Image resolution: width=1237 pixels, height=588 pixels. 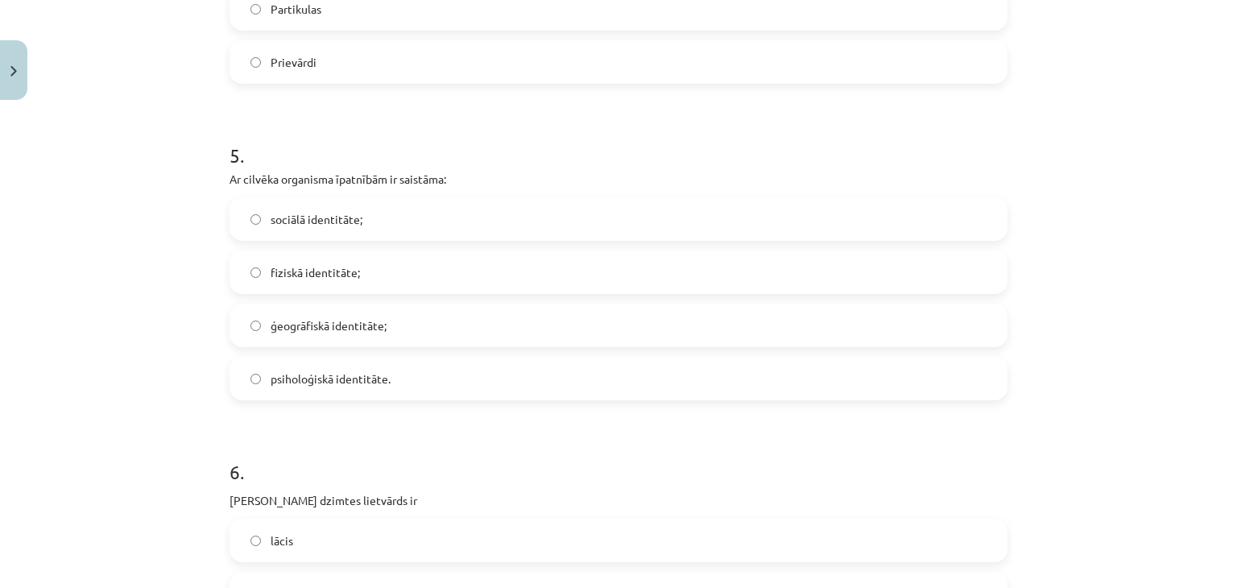 What do you see at coordinates (255, 325) in the screenshot?
I see `input: ģeogrāfiskā identitāte;` at bounding box center [255, 325].